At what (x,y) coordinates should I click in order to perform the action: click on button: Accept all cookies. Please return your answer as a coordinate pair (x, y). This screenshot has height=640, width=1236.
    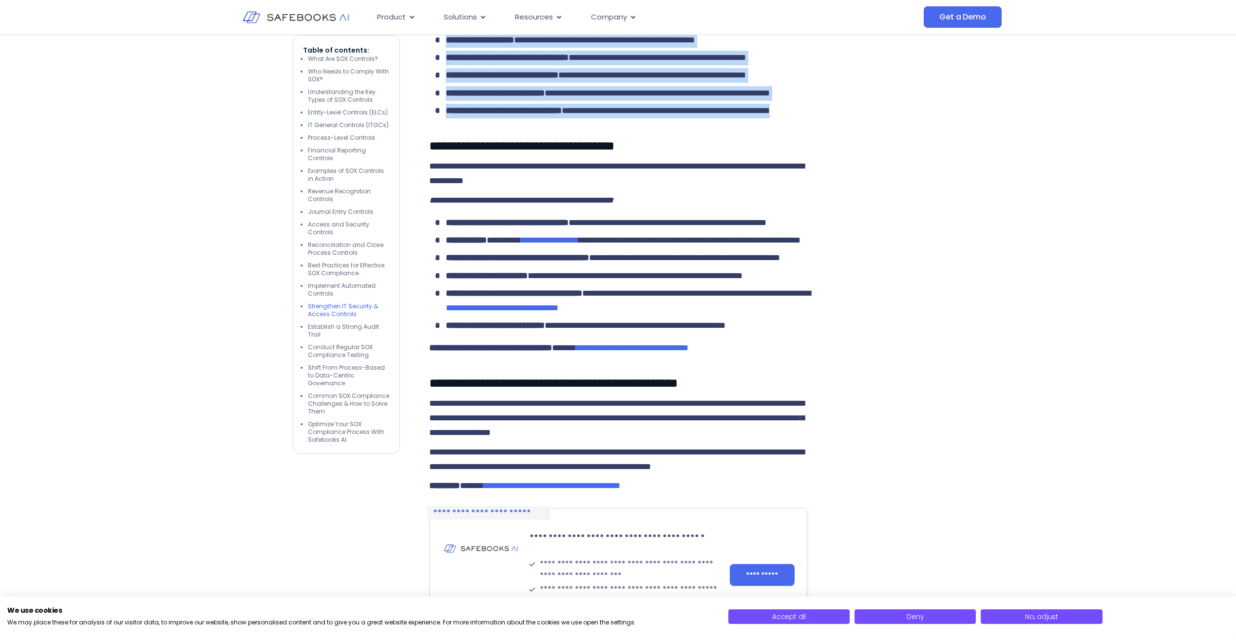
    Looking at the image, I should click on (789, 617).